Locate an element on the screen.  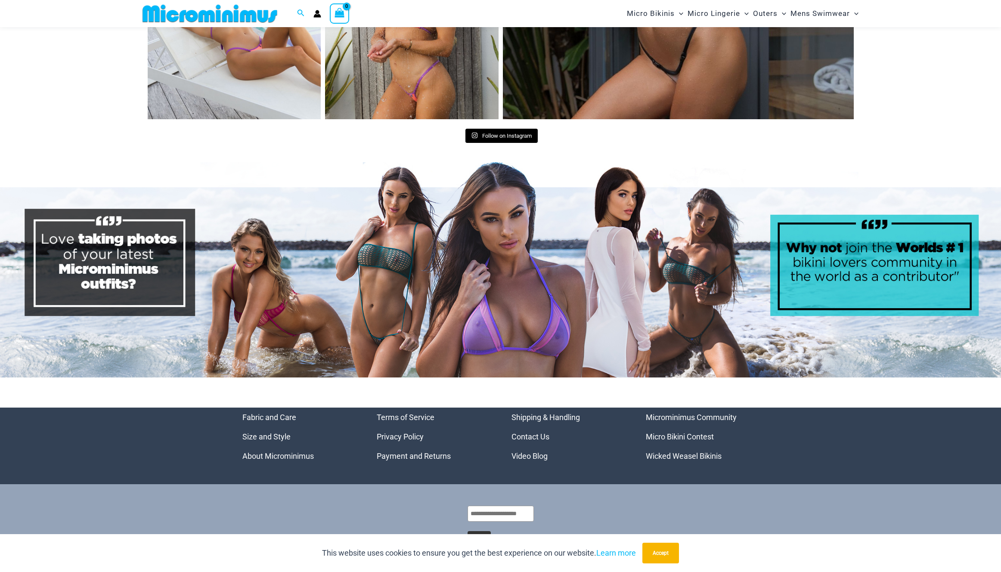
span: Mens Swimwear is located at coordinates (820, 13).